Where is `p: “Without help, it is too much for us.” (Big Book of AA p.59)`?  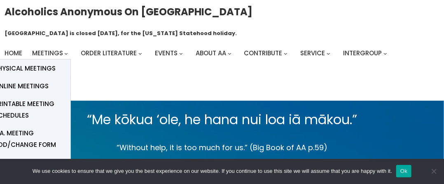
p: “Without help, it is too much for us.” (Big Book of AA p.59) is located at coordinates (222, 147).